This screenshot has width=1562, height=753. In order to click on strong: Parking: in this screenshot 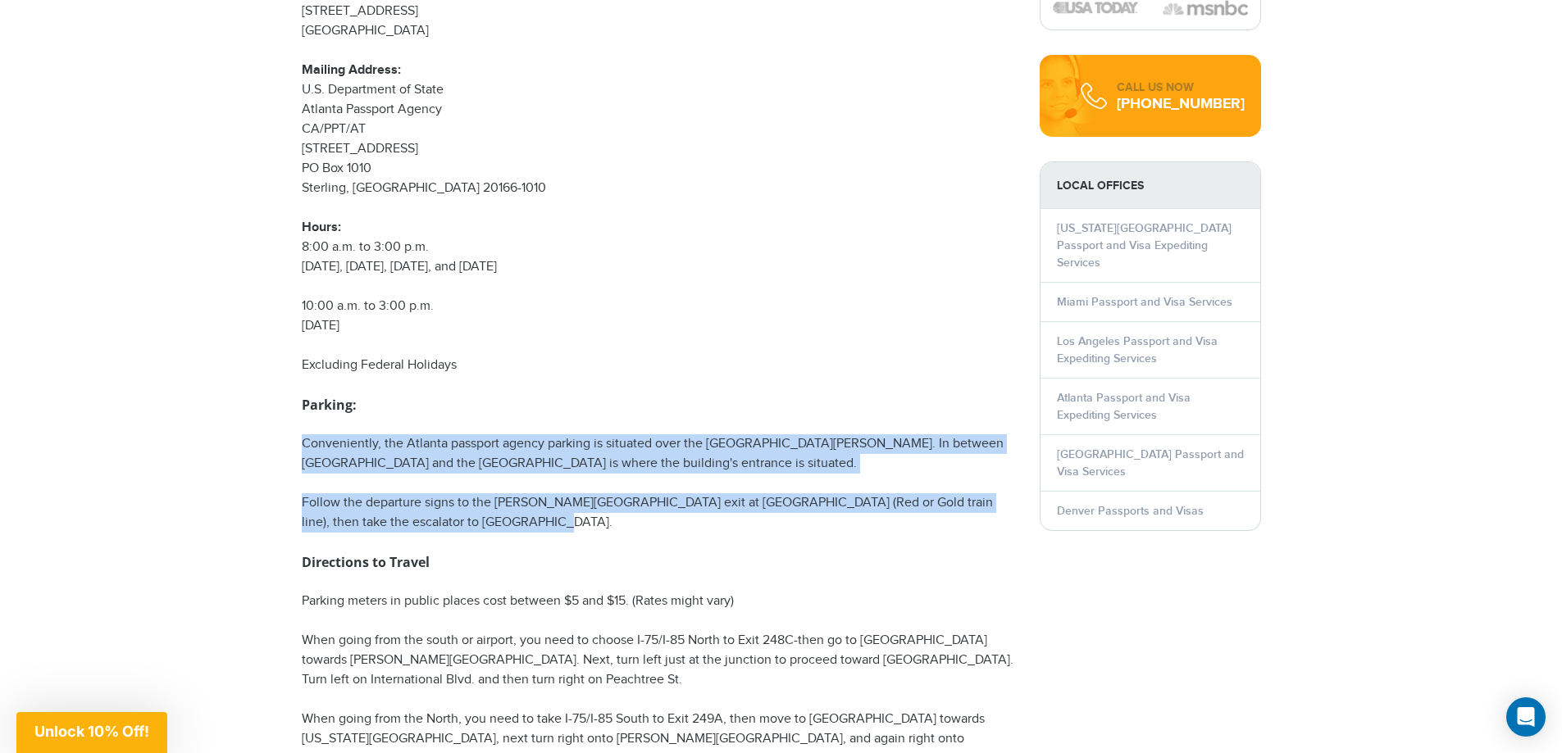, I will do `click(329, 405)`.